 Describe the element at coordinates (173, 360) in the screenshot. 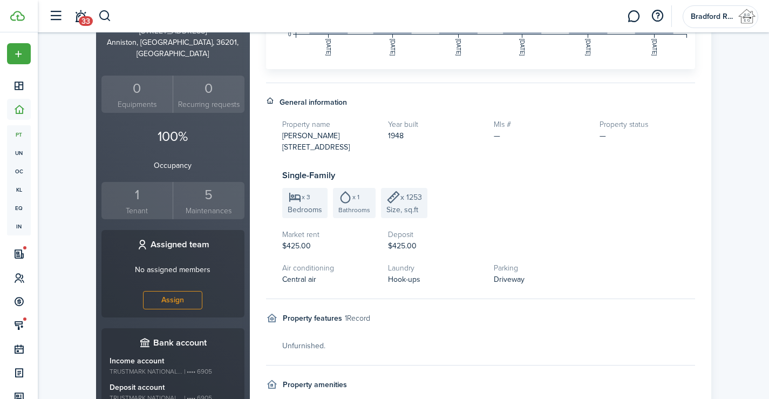

I see `p: Income account` at that location.